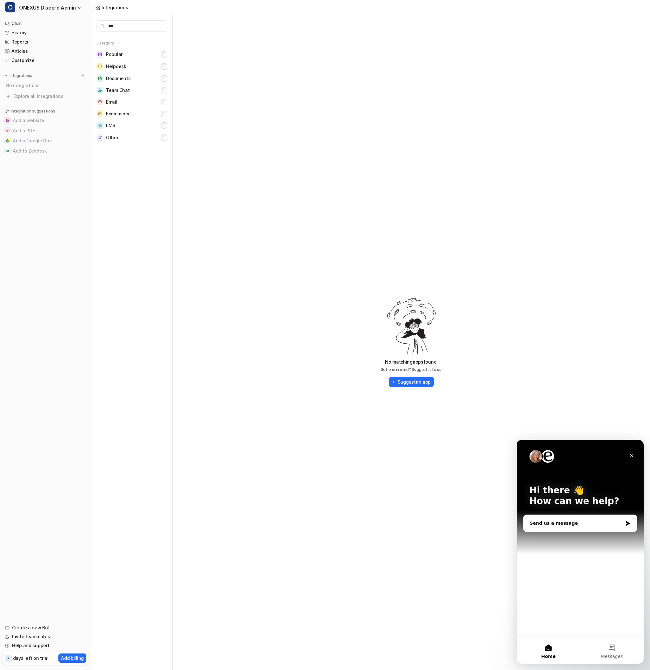 The image size is (650, 670). What do you see at coordinates (100, 137) in the screenshot?
I see `img: Other` at bounding box center [100, 137].